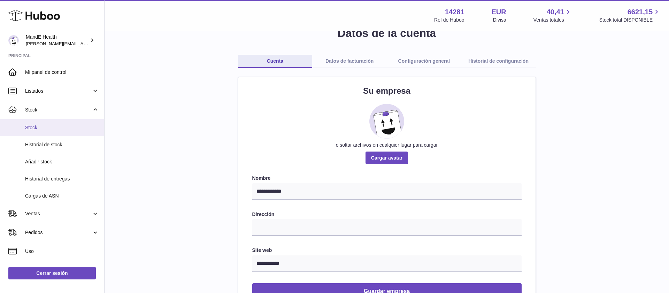 The width and height of the screenshot is (669, 293). Describe the element at coordinates (555, 12) in the screenshot. I see `span: 40,41` at that location.